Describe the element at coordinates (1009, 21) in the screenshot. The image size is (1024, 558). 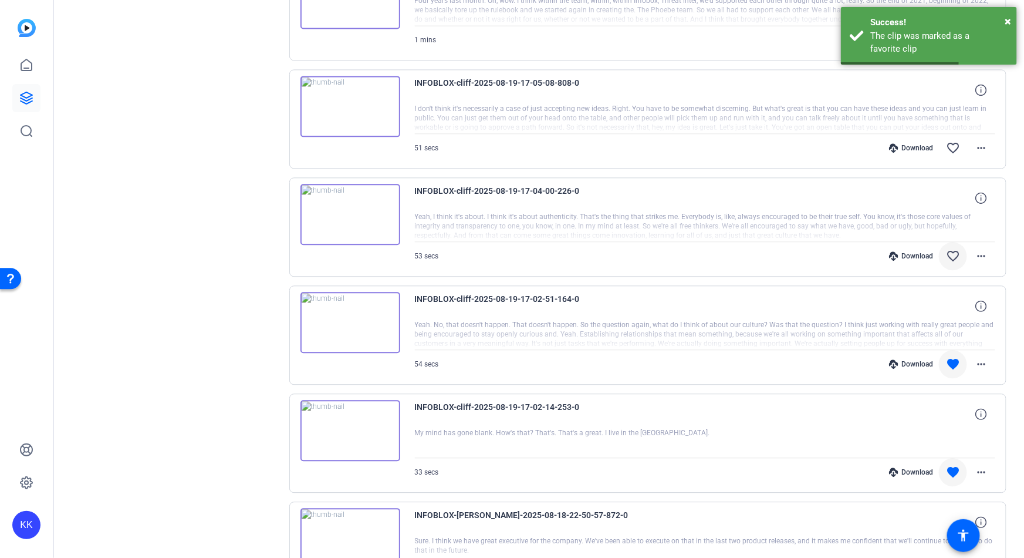
I see `button: Close` at that location.